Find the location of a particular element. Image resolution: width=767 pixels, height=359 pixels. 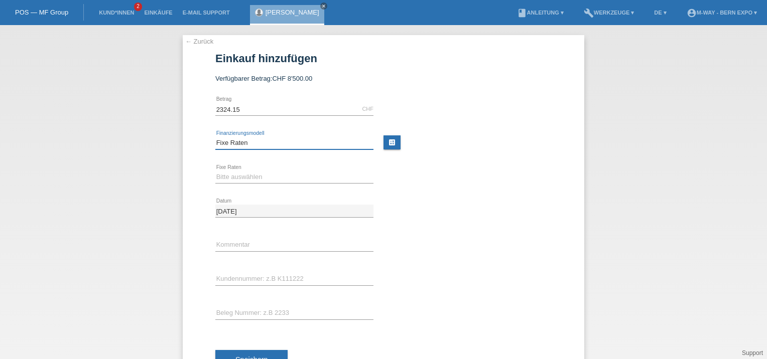

a: POS — MF Group is located at coordinates (42, 12).